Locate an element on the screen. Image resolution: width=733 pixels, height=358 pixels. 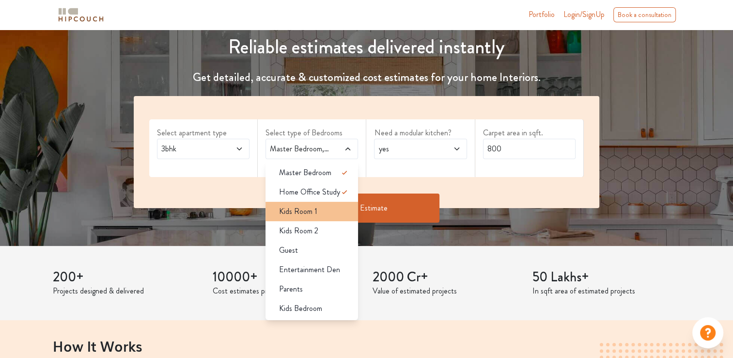
div: select 1 more room(s) is located at coordinates (312, 164).